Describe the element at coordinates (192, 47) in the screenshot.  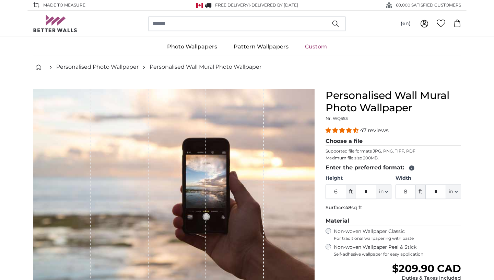
I see `a: Photo Wallpapers` at that location.